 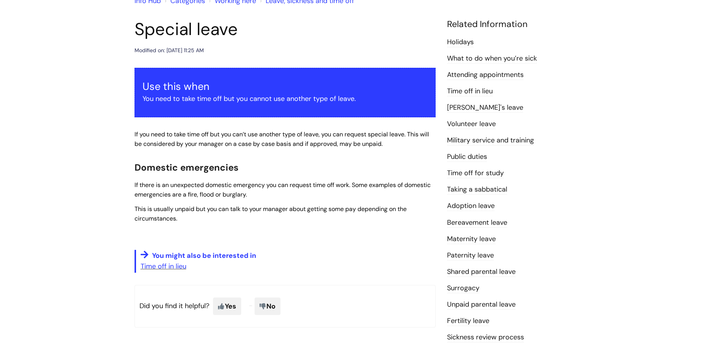 What do you see at coordinates (481, 272) in the screenshot?
I see `a: Shared parental leave` at bounding box center [481, 272].